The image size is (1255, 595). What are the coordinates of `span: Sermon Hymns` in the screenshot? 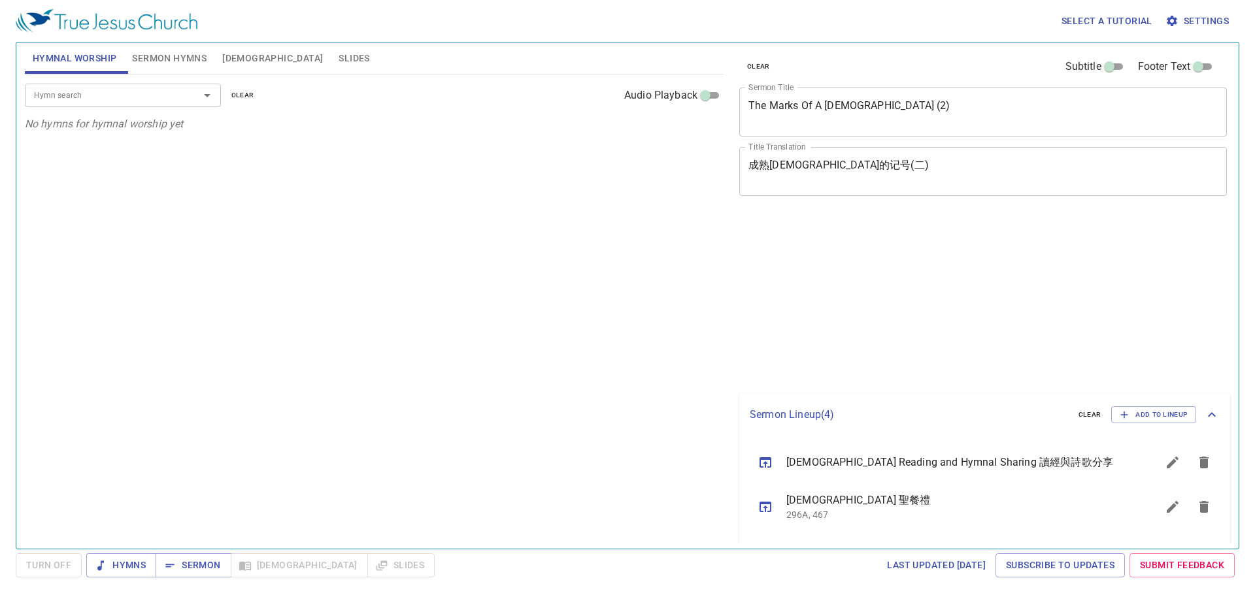 It's located at (169, 58).